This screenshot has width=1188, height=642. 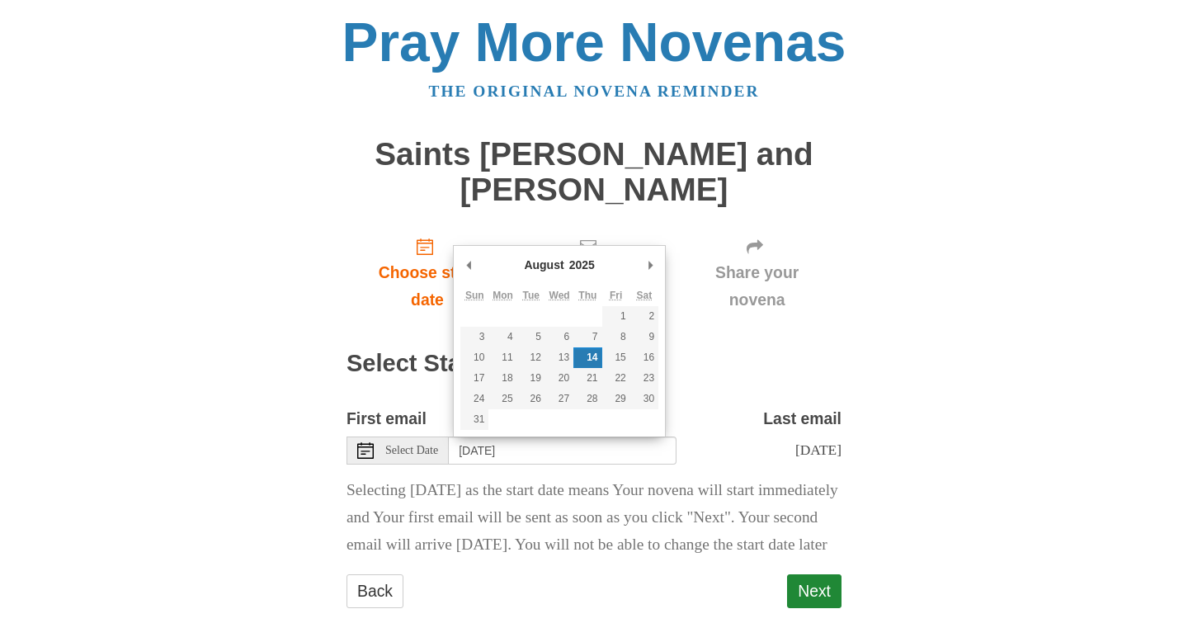 I want to click on button: 28, so click(x=587, y=399).